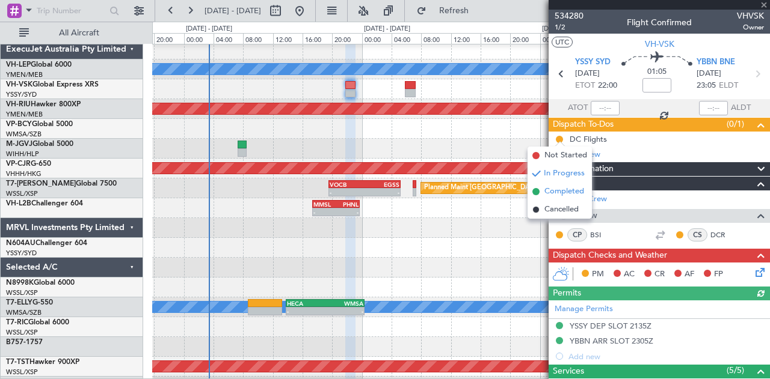 Image resolution: width=770 pixels, height=379 pixels. Describe the element at coordinates (40, 283) in the screenshot. I see `a: N8998KGlobal 6000` at that location.